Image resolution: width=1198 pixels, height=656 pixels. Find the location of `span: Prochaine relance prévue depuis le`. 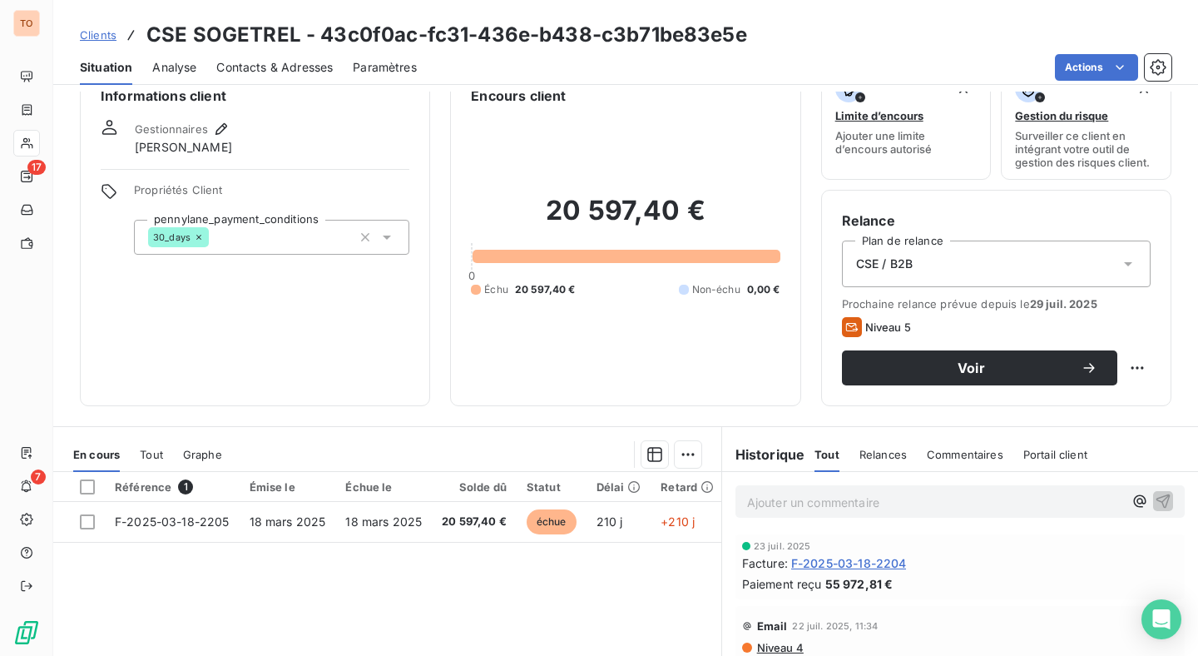

span: Prochaine relance prévue depuis le is located at coordinates (996, 304).